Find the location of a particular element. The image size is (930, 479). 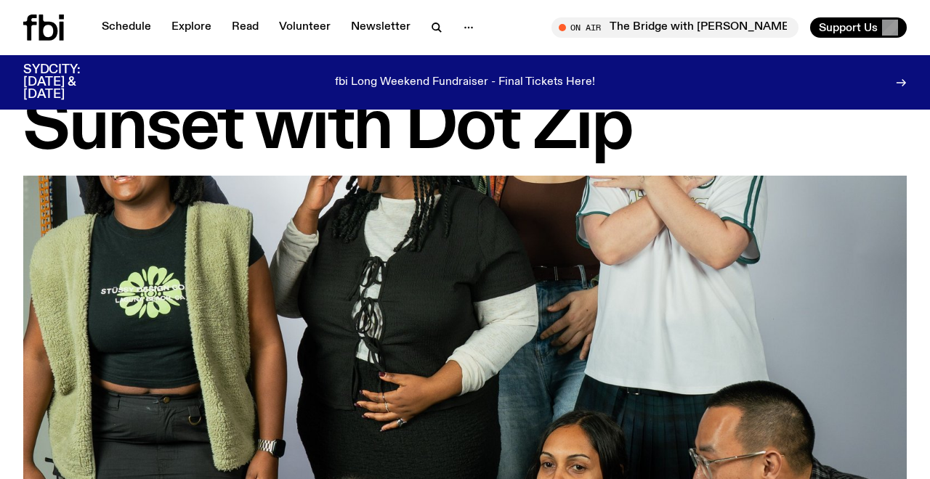

p: fbi Long Weekend Fundraiser - Final Tickets Here! is located at coordinates (465, 83).